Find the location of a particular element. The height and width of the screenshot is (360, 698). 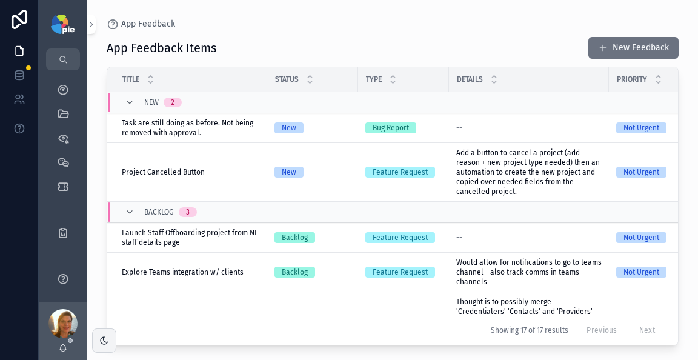

a: Task are still doing as before. Not being removed with approval. is located at coordinates (191, 128).